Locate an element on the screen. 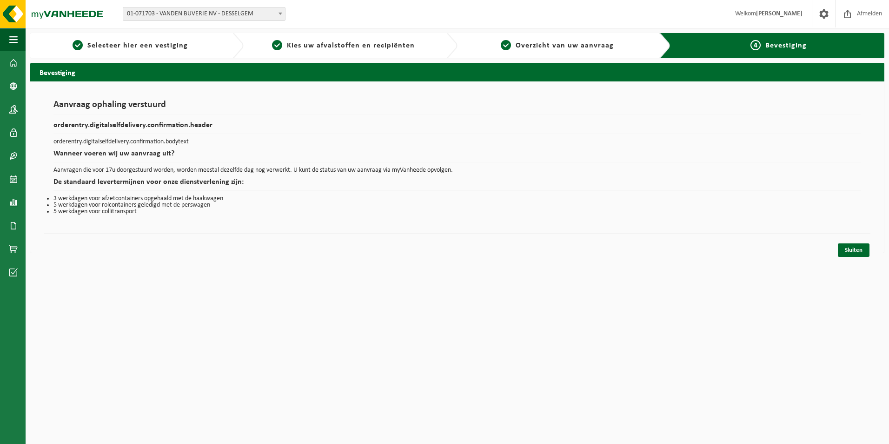  span: 3 is located at coordinates (506, 45).